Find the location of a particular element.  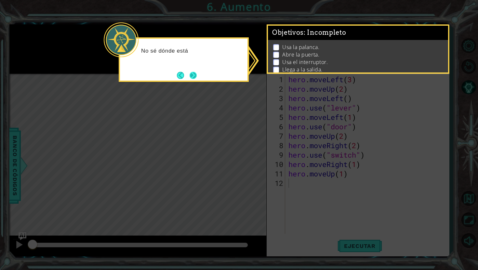

p: Llega a la salida. is located at coordinates (302, 70).